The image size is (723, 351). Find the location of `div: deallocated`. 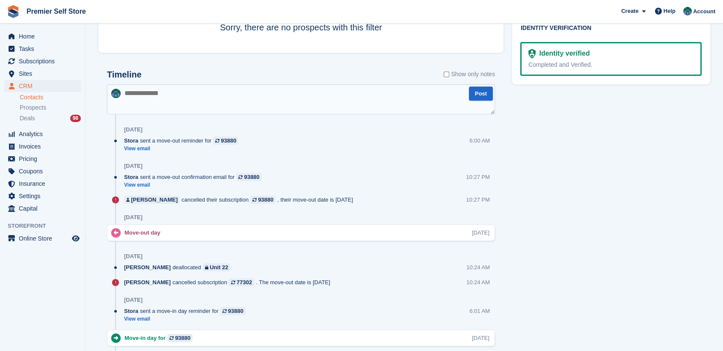

div: deallocated is located at coordinates (179, 267).